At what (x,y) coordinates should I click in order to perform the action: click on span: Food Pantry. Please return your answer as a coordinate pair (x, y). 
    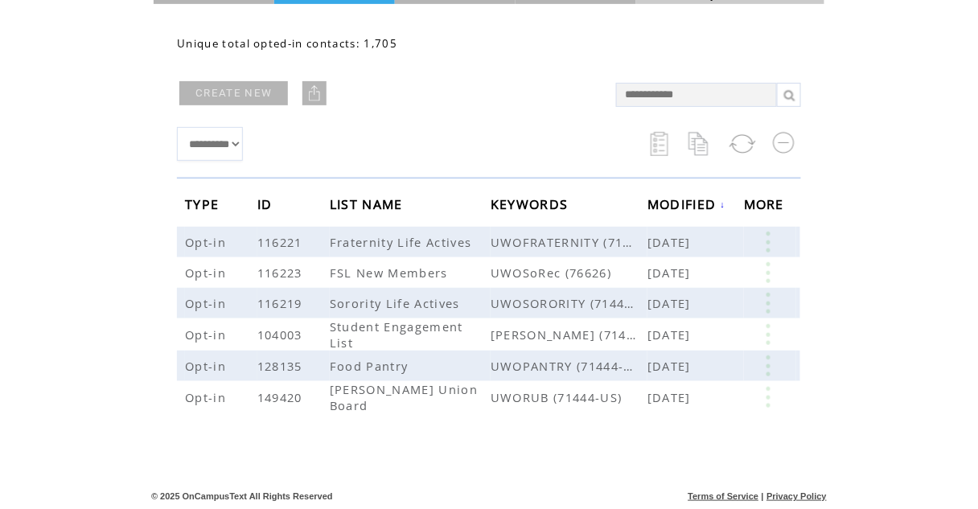
    Looking at the image, I should click on (371, 366).